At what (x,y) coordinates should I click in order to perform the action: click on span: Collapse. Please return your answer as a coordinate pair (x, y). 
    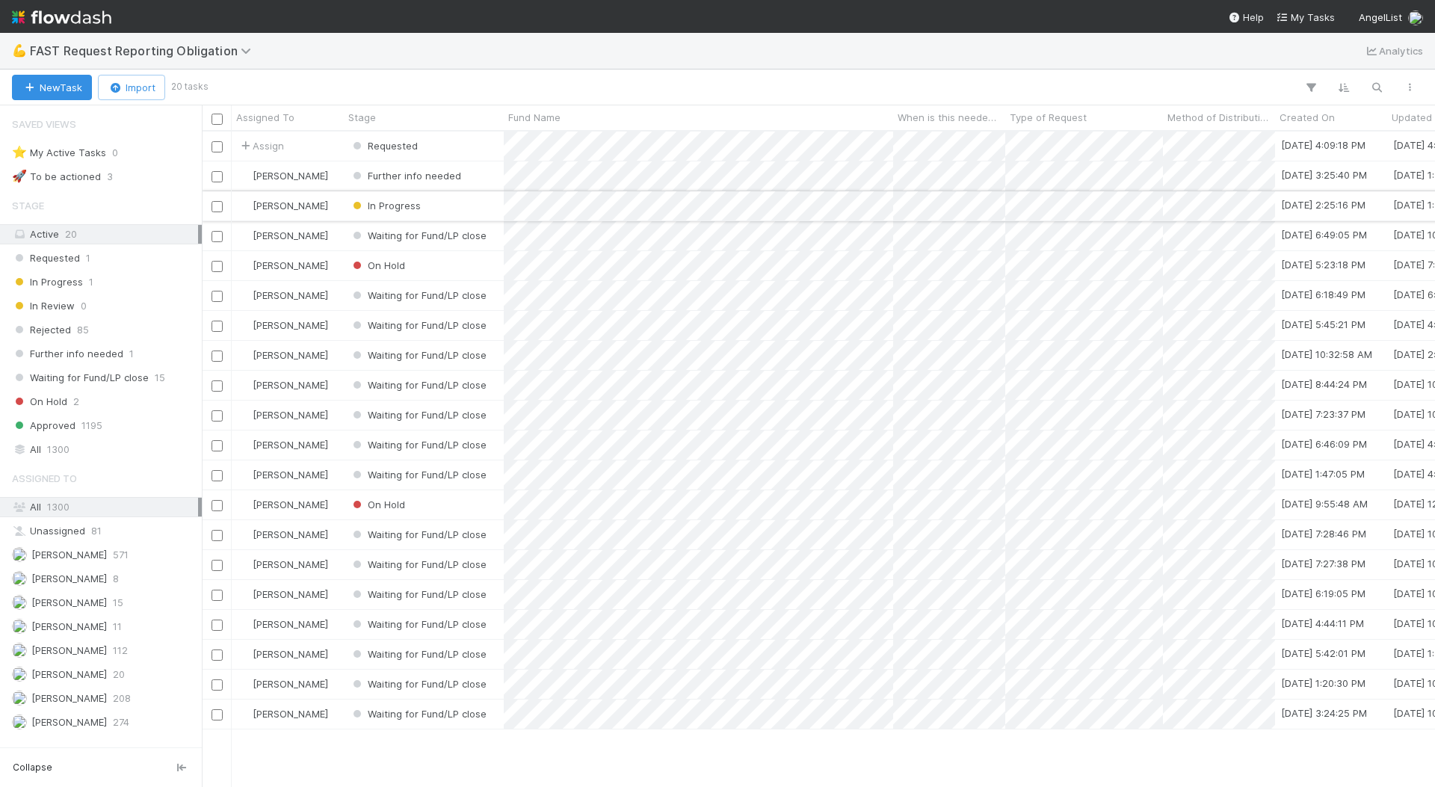
    Looking at the image, I should click on (32, 768).